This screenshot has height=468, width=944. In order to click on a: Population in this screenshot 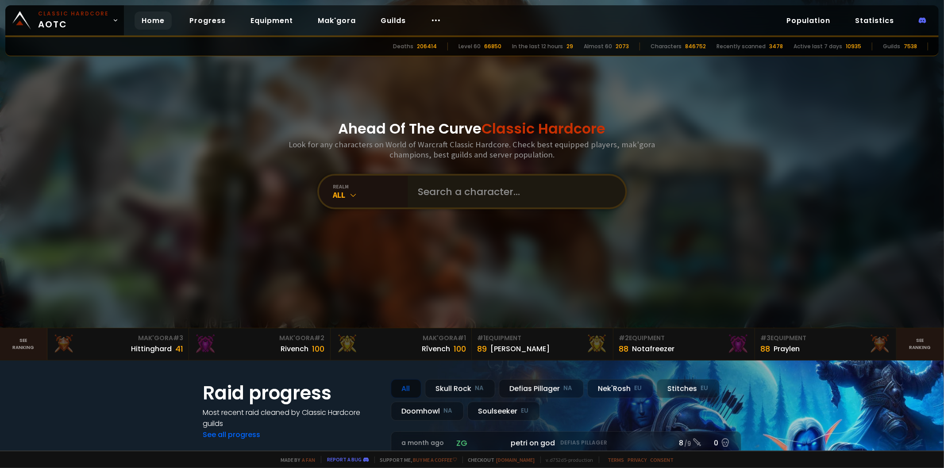, I will do `click(808, 20)`.